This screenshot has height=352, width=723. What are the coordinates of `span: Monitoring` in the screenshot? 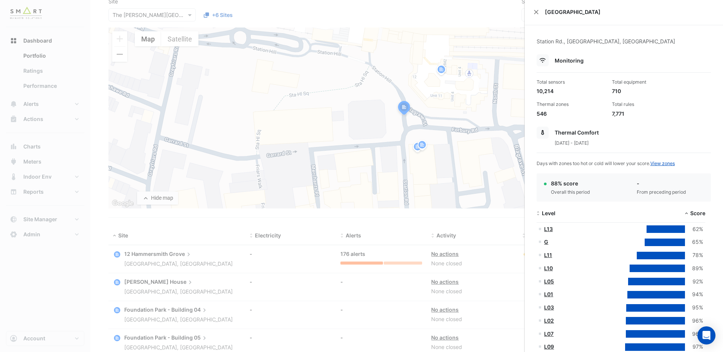 It's located at (569, 60).